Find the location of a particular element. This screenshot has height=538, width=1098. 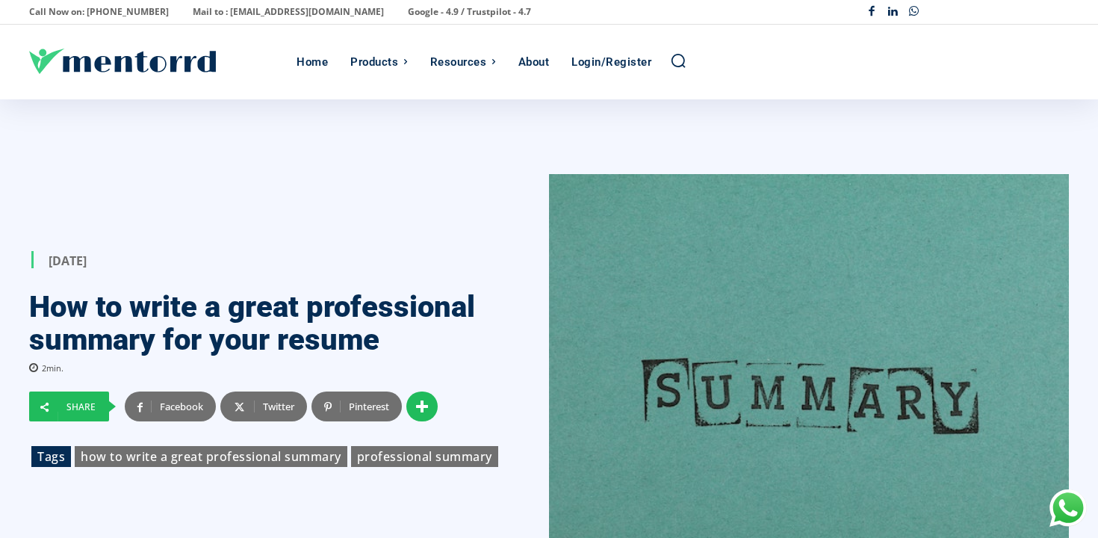

p: Google - 4.9 / Trustpilot - 4.7 is located at coordinates (469, 12).